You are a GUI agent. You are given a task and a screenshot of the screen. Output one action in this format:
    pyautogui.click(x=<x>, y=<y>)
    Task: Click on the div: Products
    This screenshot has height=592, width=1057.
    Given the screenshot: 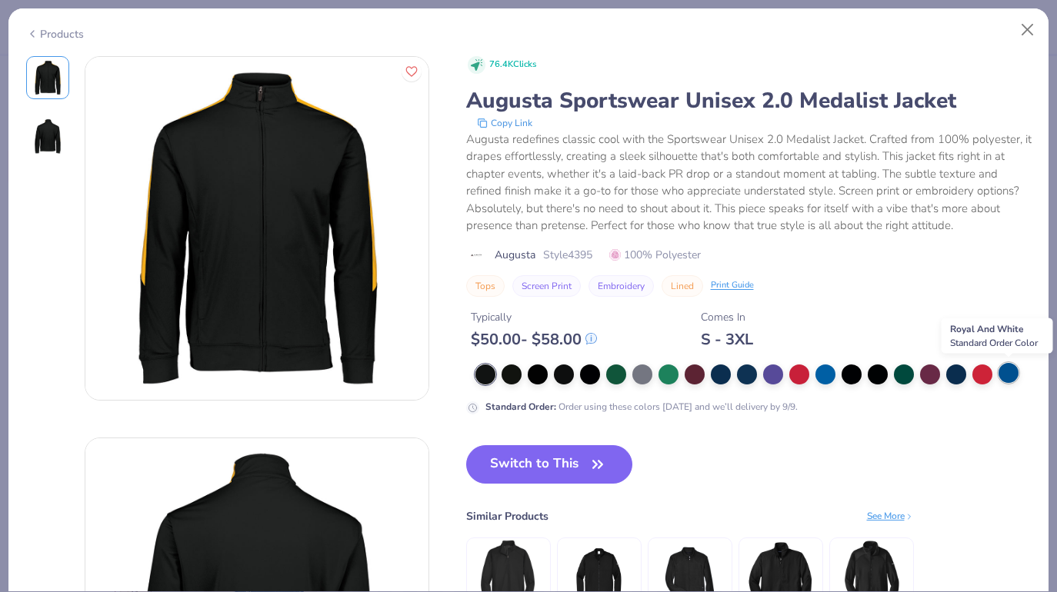 What is the action you would take?
    pyautogui.click(x=55, y=34)
    